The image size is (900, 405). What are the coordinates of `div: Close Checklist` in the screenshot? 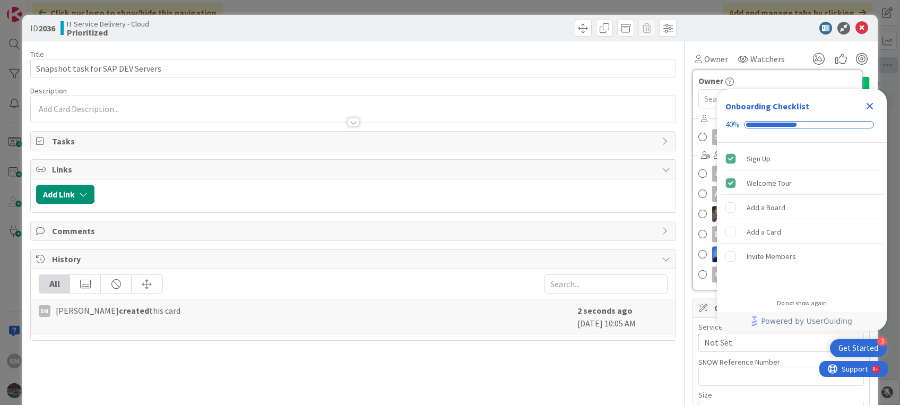 It's located at (870, 106).